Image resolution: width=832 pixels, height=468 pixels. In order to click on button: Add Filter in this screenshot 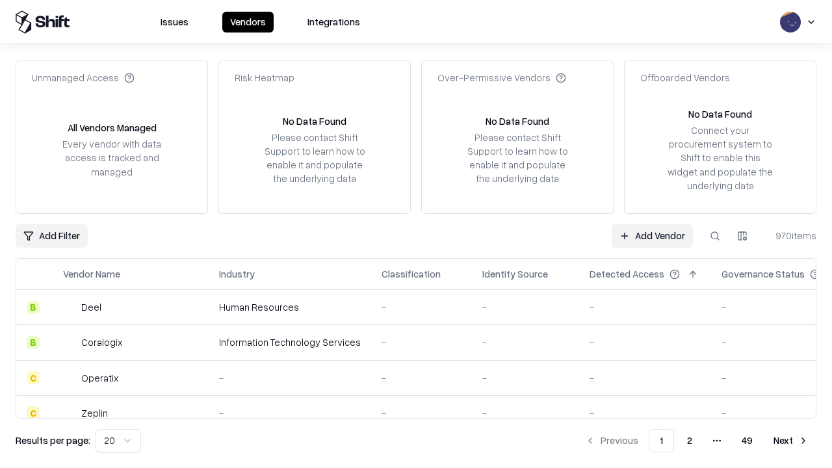, I will do `click(51, 236)`.